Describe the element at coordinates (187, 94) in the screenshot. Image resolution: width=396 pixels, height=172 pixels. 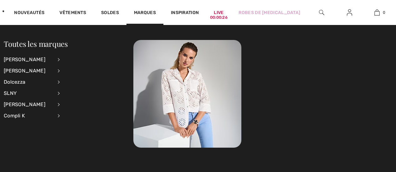
I see `img: Toutes les marques` at that location.